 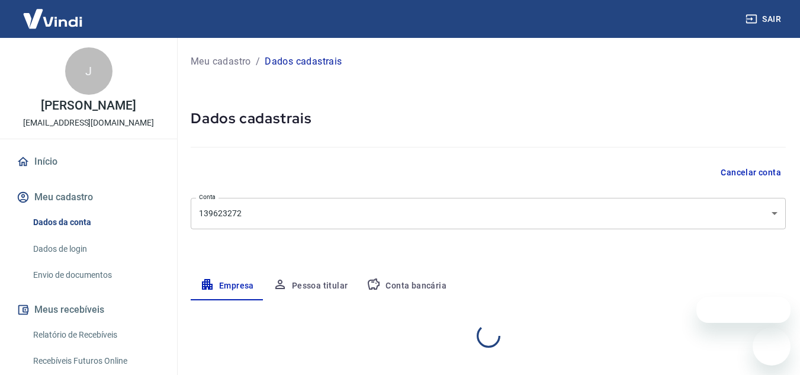 I want to click on button: Meu cadastro, so click(x=88, y=197).